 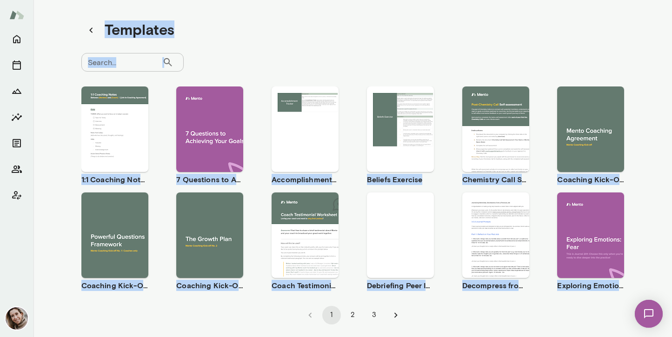 What do you see at coordinates (590, 179) in the screenshot?
I see `h6: Coaching Kick-Off | Coaching Agreement` at bounding box center [590, 179].